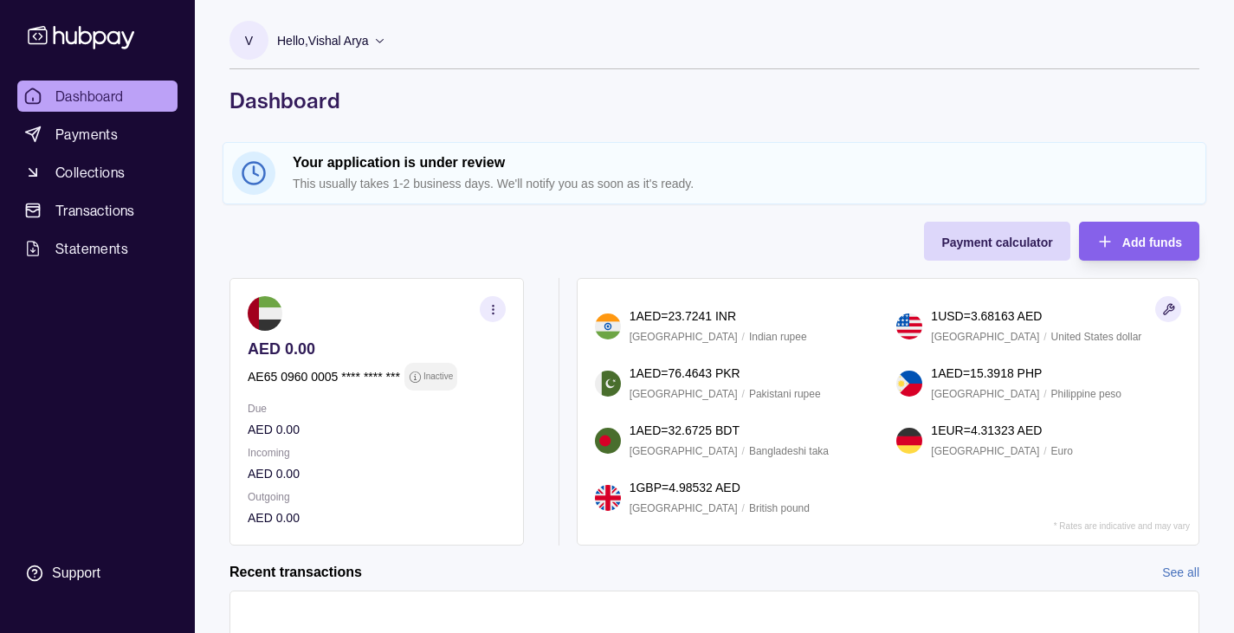 The width and height of the screenshot is (1234, 633). Describe the element at coordinates (97, 172) in the screenshot. I see `a: Collections` at that location.